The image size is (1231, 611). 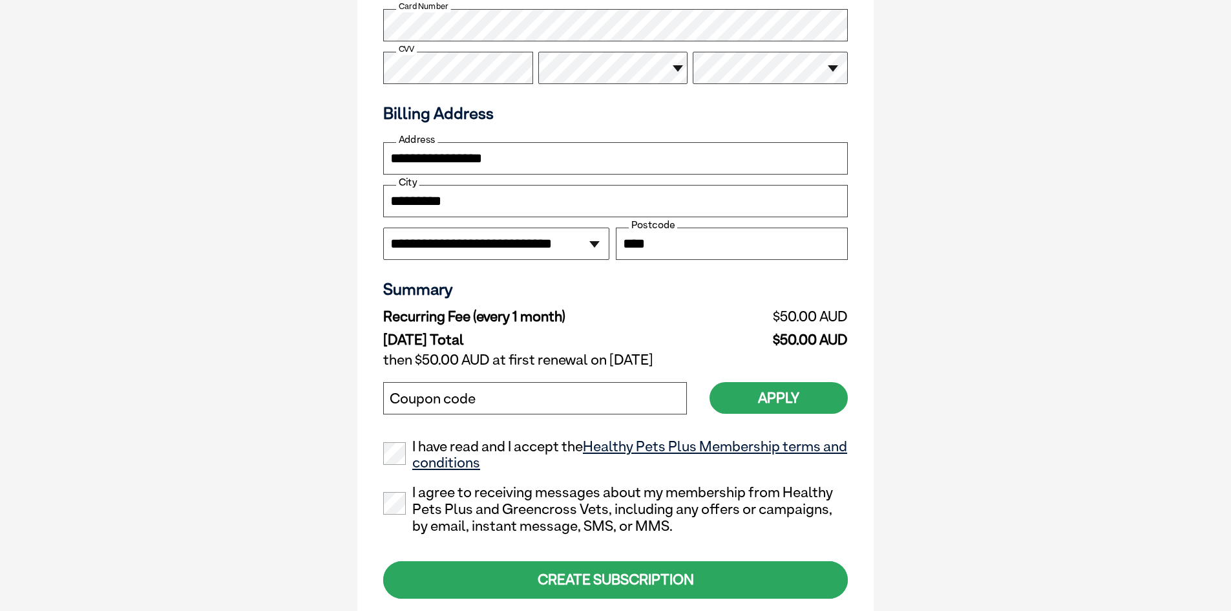 What do you see at coordinates (652, 225) in the screenshot?
I see `label: Postcode` at bounding box center [652, 225].